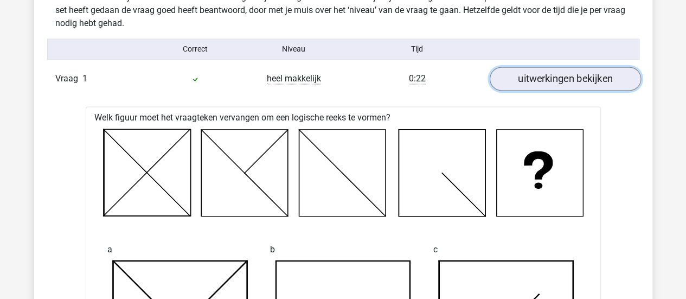 The width and height of the screenshot is (686, 299). What do you see at coordinates (195, 49) in the screenshot?
I see `div: Correct` at bounding box center [195, 49].